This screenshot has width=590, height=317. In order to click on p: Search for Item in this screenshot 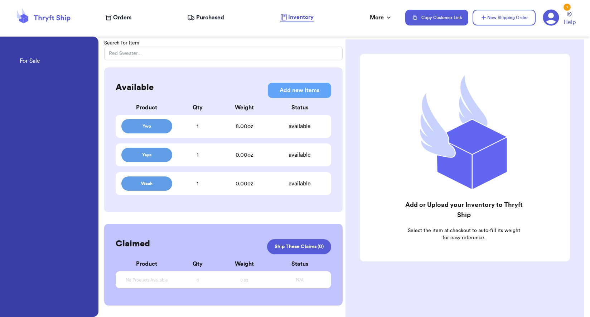, I will do `click(224, 43)`.